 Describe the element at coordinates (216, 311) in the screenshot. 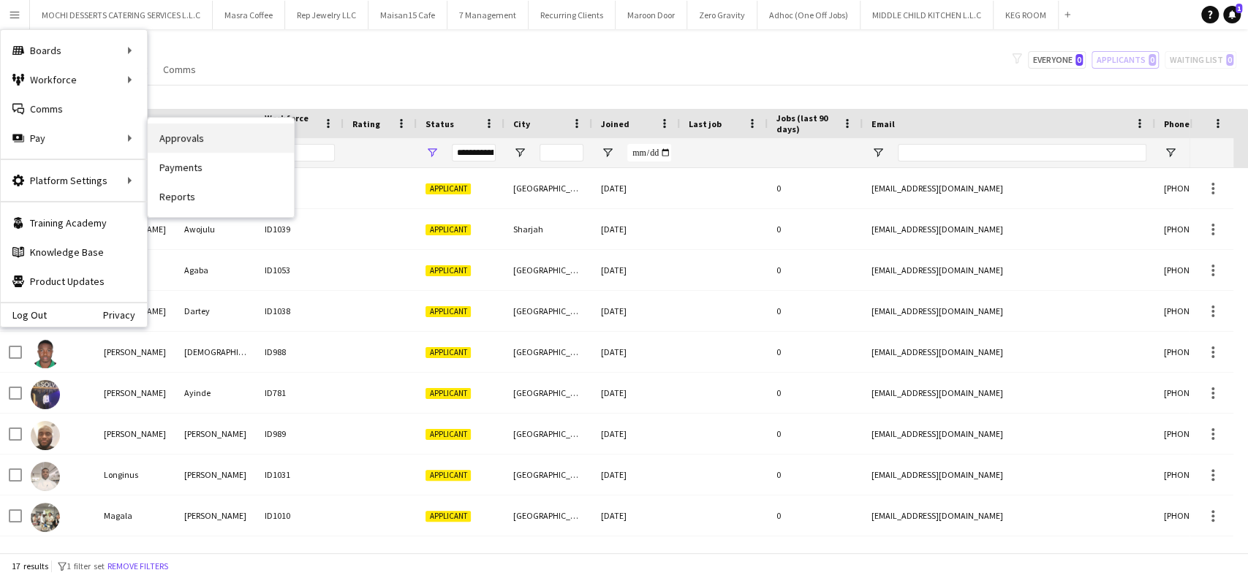

I see `div: Dartey` at that location.